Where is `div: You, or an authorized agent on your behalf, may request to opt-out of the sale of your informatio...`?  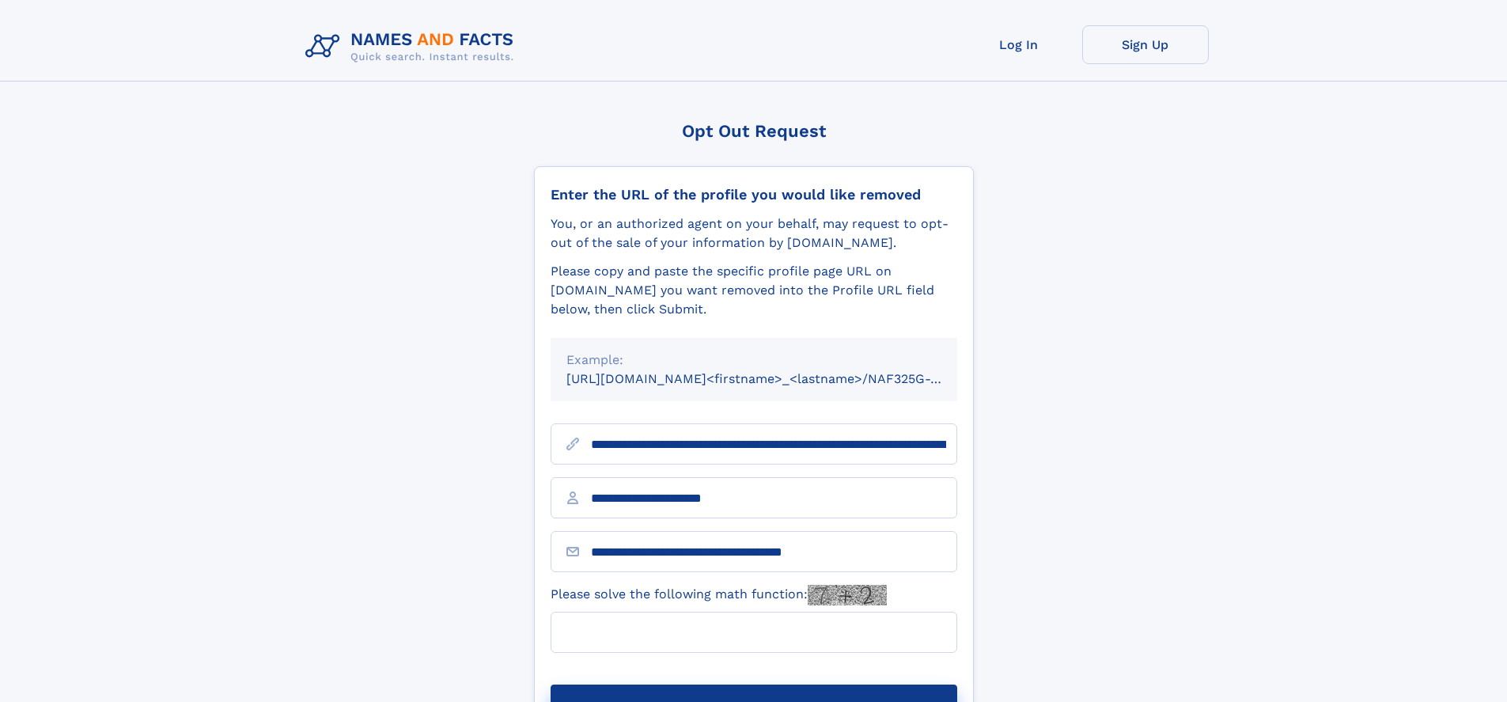 div: You, or an authorized agent on your behalf, may request to opt-out of the sale of your informatio... is located at coordinates (754, 233).